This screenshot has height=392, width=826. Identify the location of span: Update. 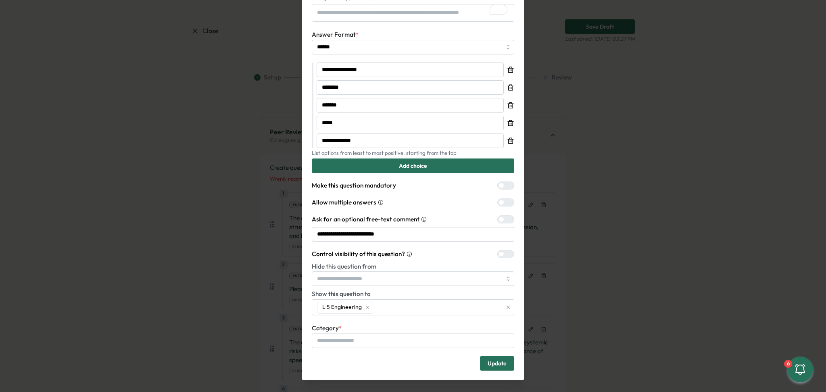
(497, 363).